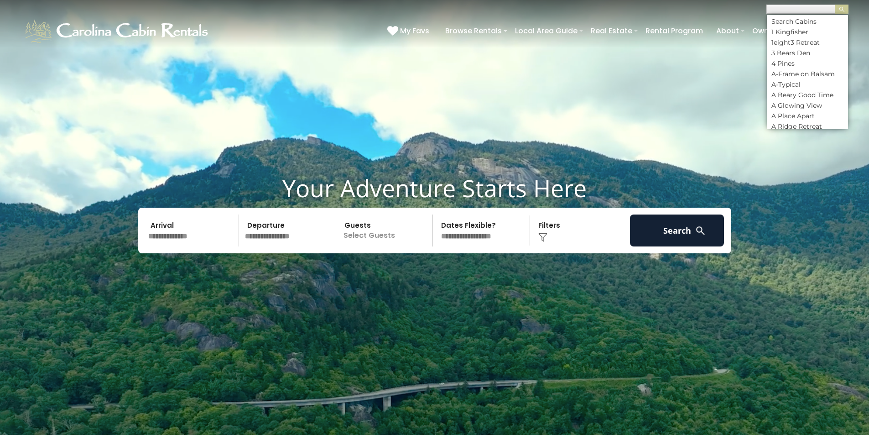 The height and width of the screenshot is (435, 869). What do you see at coordinates (611, 31) in the screenshot?
I see `a: Real Estate` at bounding box center [611, 31].